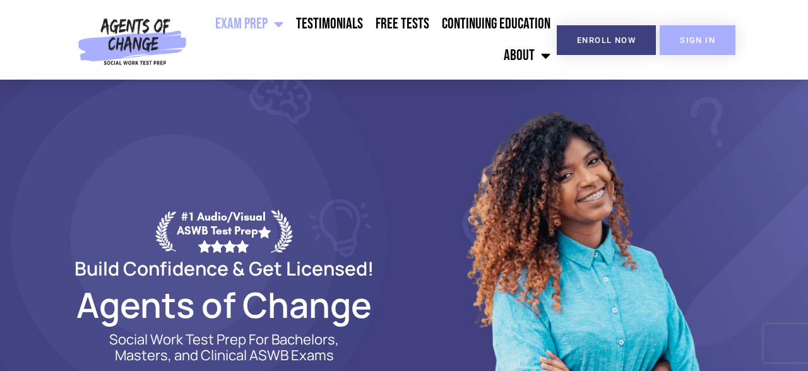  Describe the element at coordinates (402, 24) in the screenshot. I see `a: Free Tests` at that location.